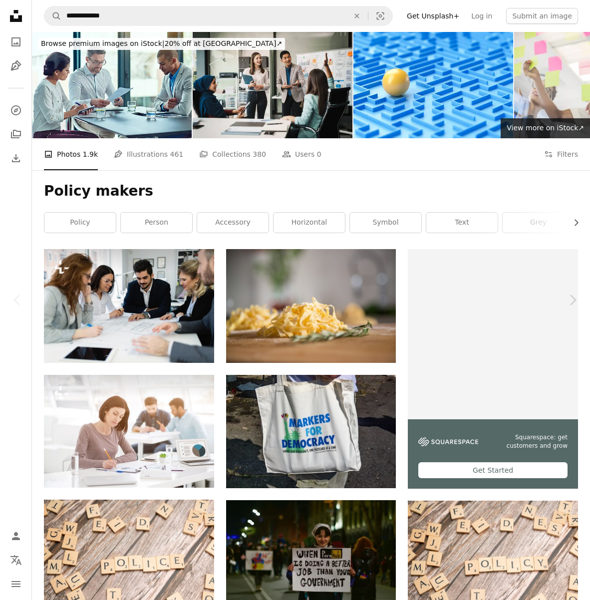  What do you see at coordinates (129, 306) in the screenshot?
I see `a: Group of young architects working together on project` at bounding box center [129, 306].